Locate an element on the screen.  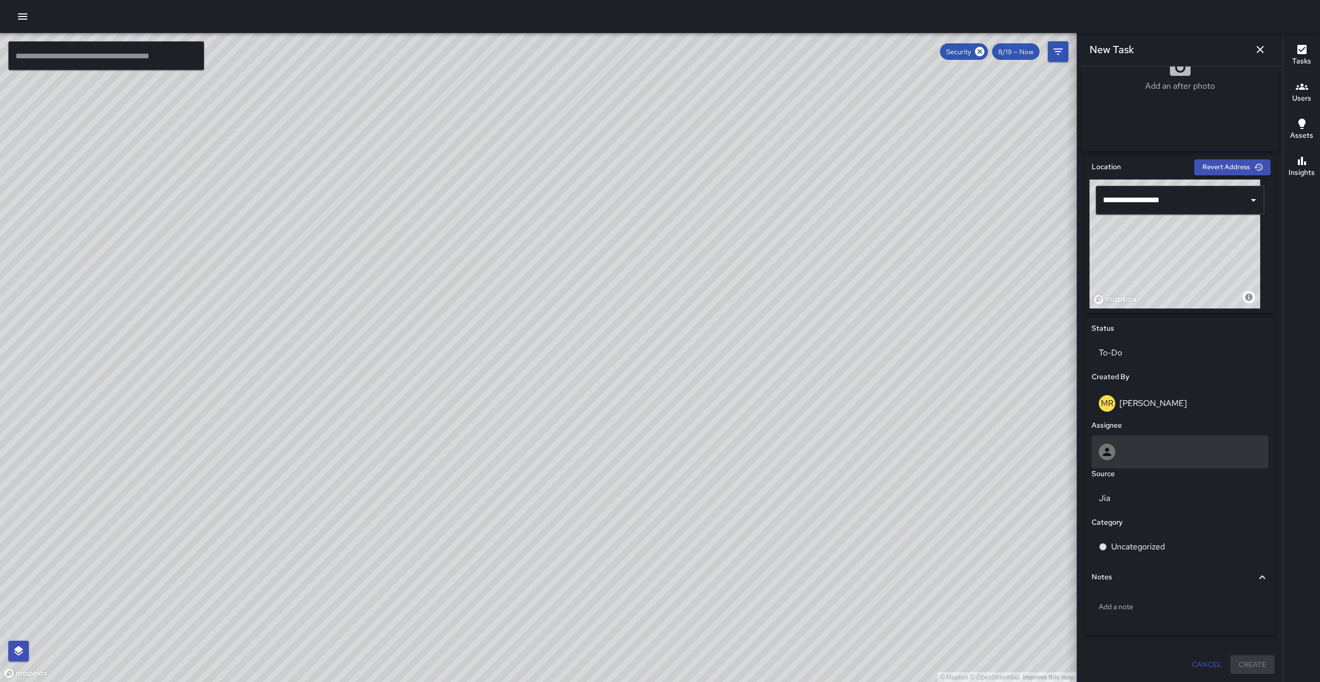
p: MR is located at coordinates (1107, 403).